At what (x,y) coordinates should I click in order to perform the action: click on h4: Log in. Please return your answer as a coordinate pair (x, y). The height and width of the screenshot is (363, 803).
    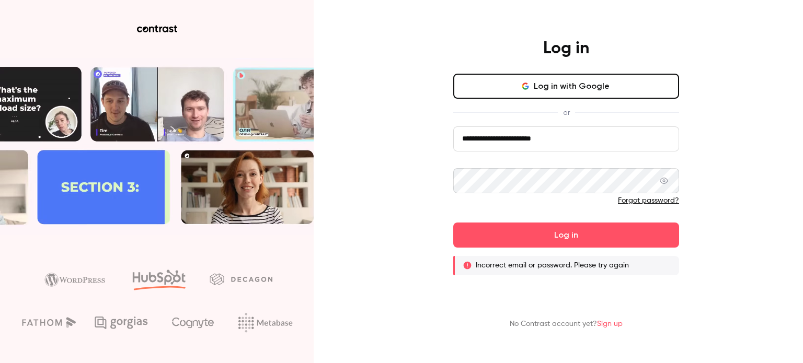
    Looking at the image, I should click on (566, 49).